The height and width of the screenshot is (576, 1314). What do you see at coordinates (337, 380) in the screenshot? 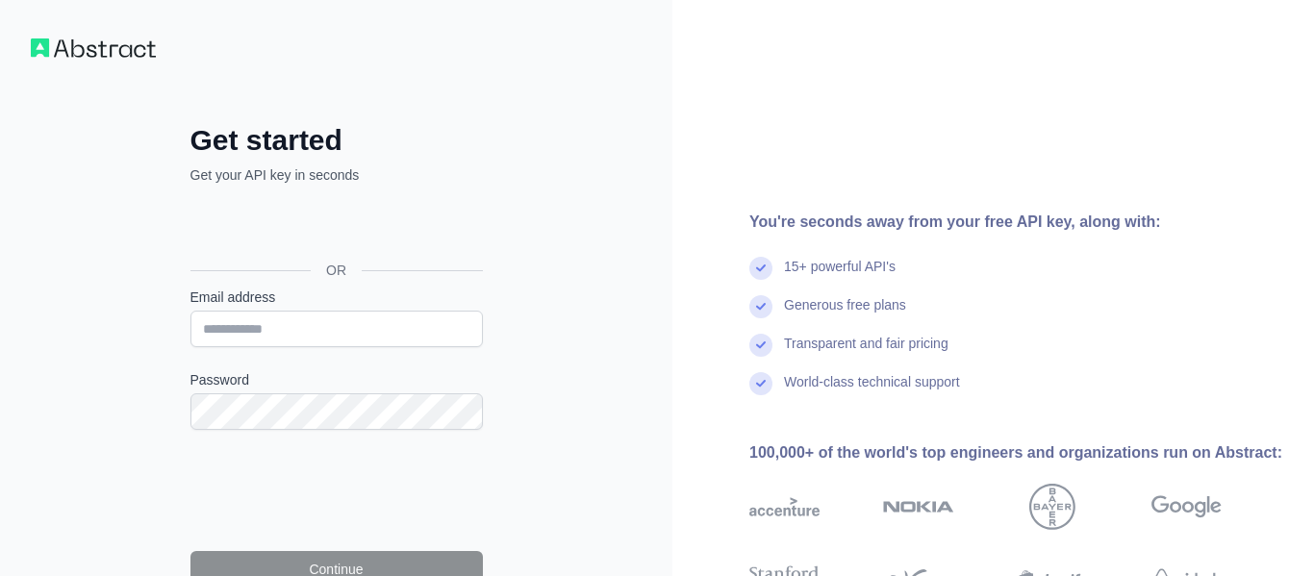
I see `label: Password` at bounding box center [337, 380].